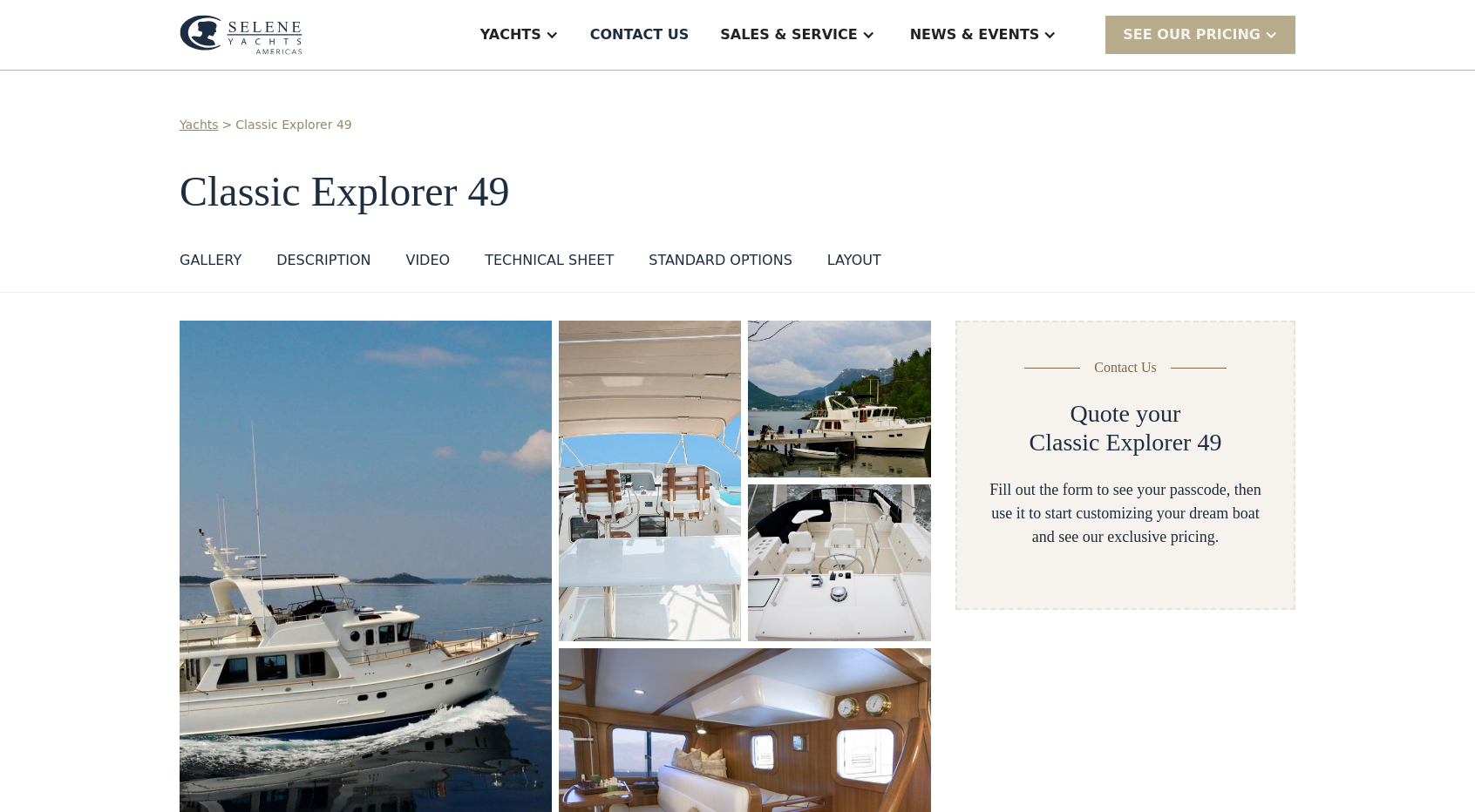 The width and height of the screenshot is (1475, 812). Describe the element at coordinates (324, 264) in the screenshot. I see `a: DESCRIPTION` at that location.